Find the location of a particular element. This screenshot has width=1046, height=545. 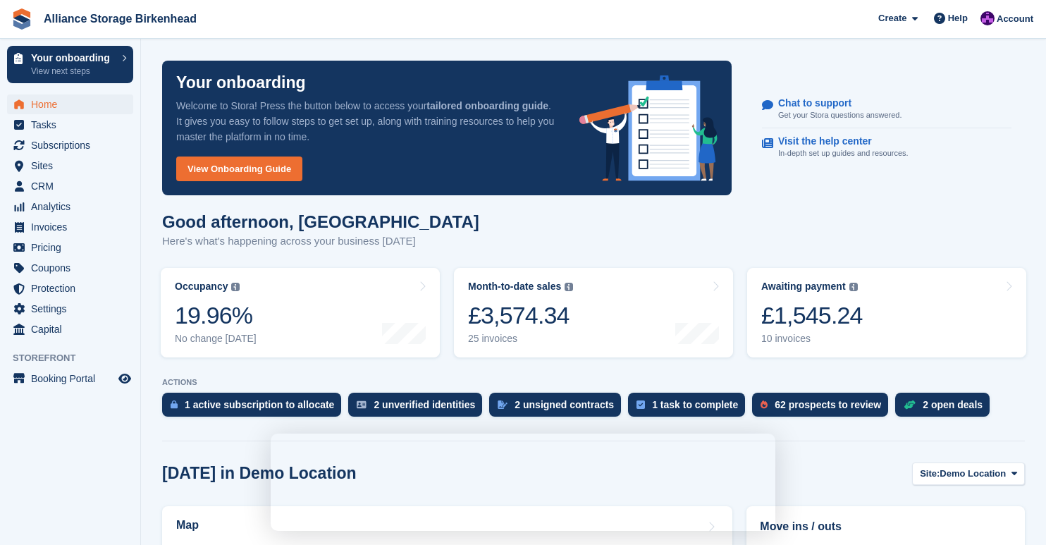

div: Month-to-date sales is located at coordinates (514, 286).